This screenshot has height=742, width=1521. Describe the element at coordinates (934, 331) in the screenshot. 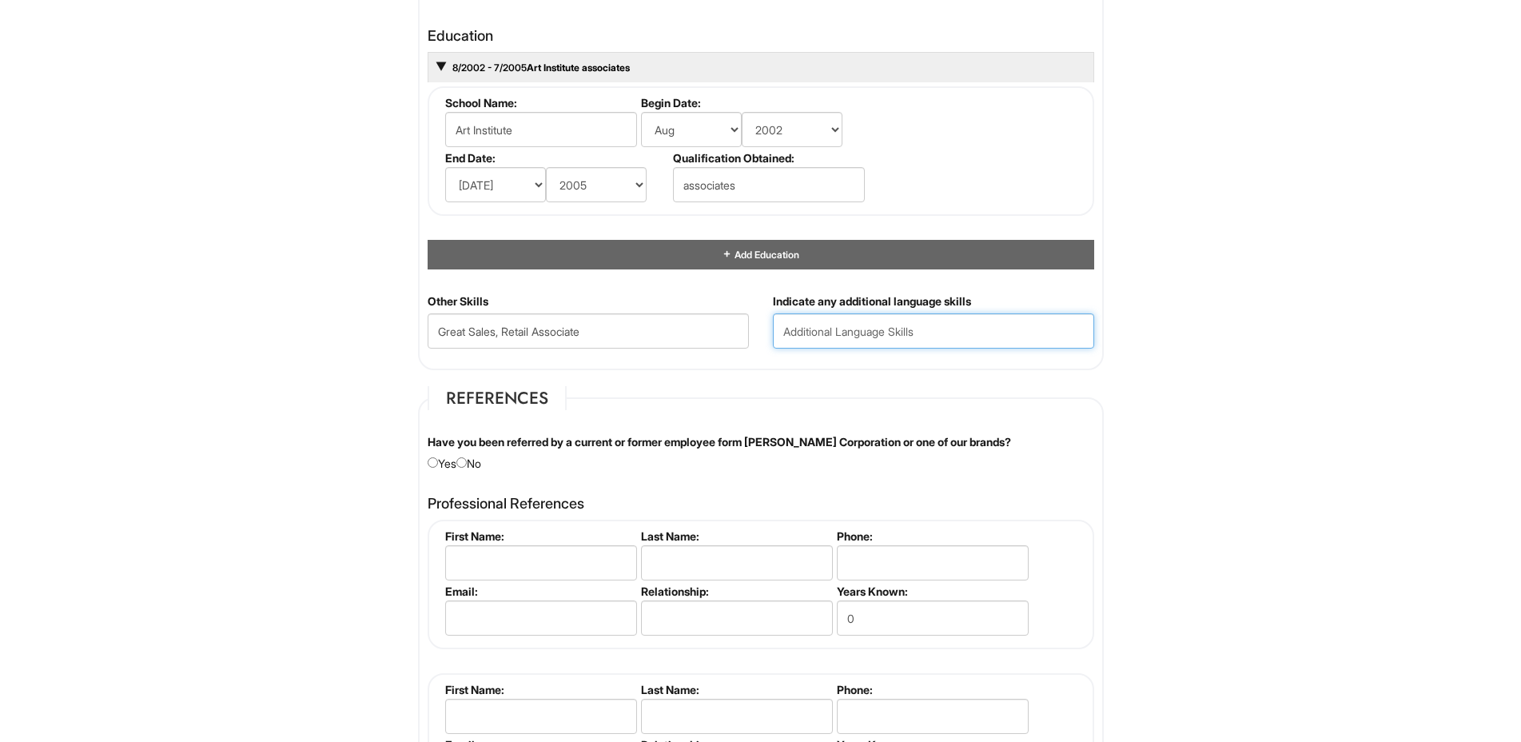

I see `input: Additional Language Skills` at that location.